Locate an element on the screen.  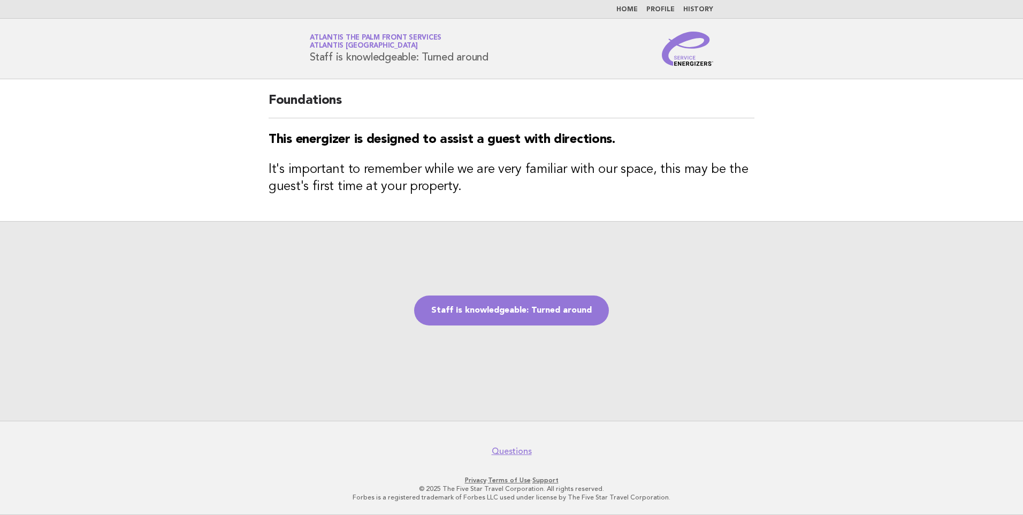
h2: Foundations is located at coordinates (512, 105).